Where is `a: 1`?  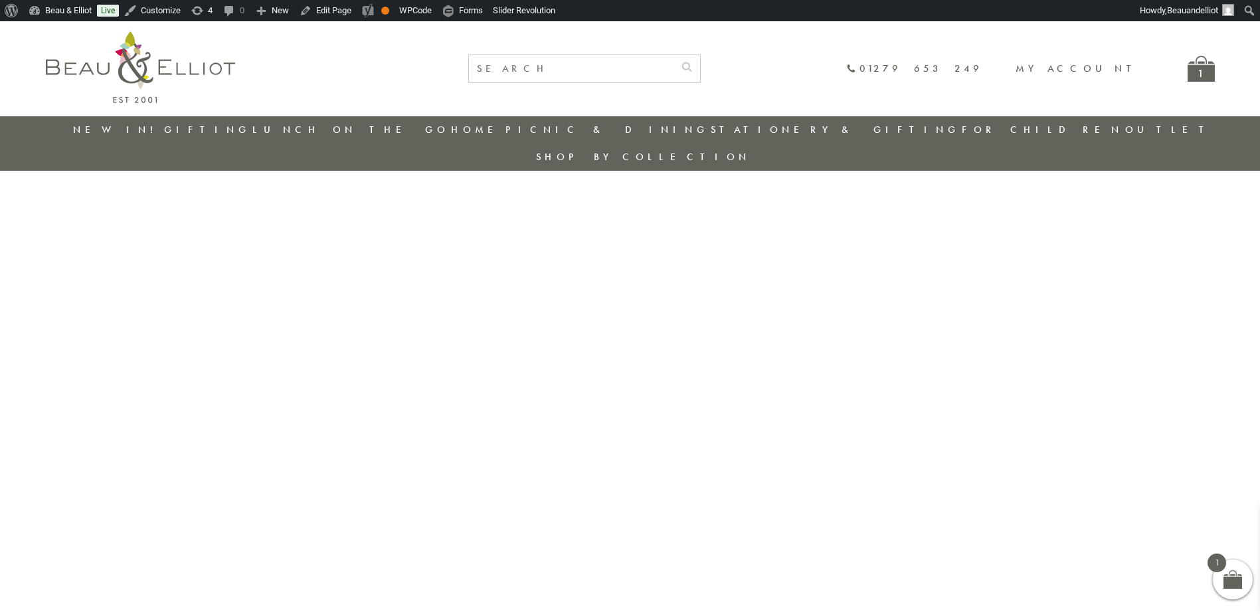
a: 1 is located at coordinates (1201, 68).